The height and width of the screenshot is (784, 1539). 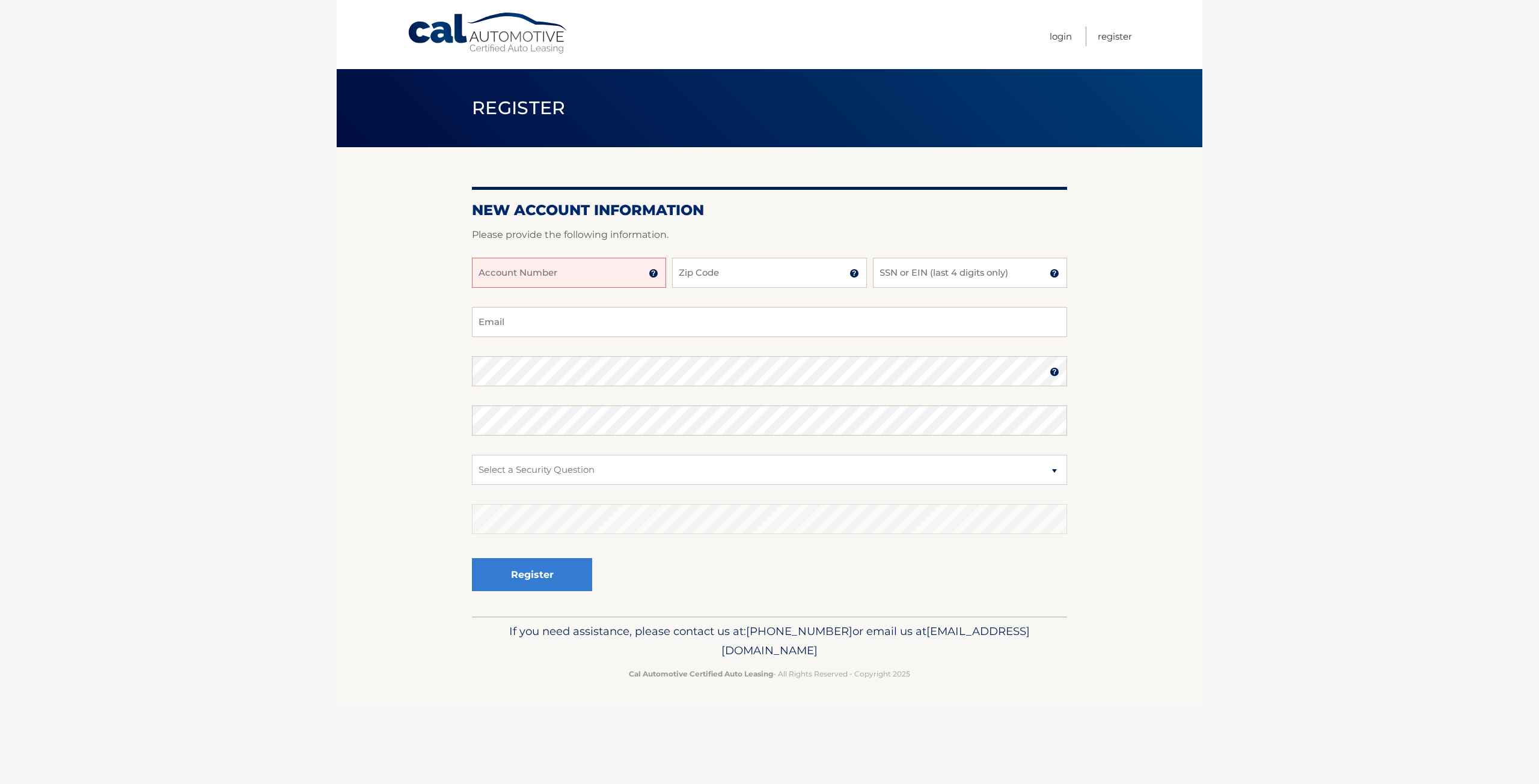 What do you see at coordinates (489, 33) in the screenshot?
I see `a: Cal Automotive` at bounding box center [489, 33].